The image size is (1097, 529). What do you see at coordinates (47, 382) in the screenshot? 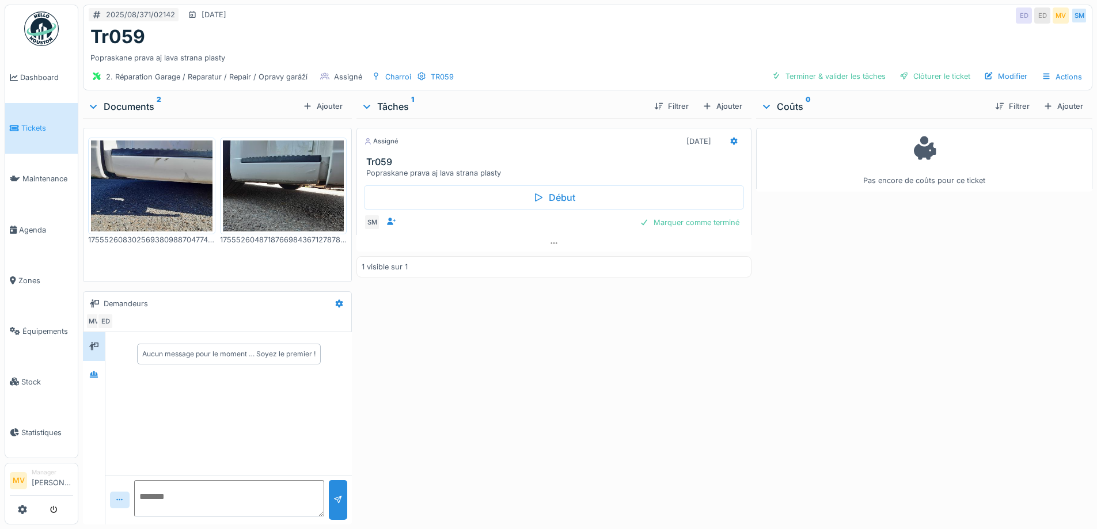
I see `span: Stock` at bounding box center [47, 382].